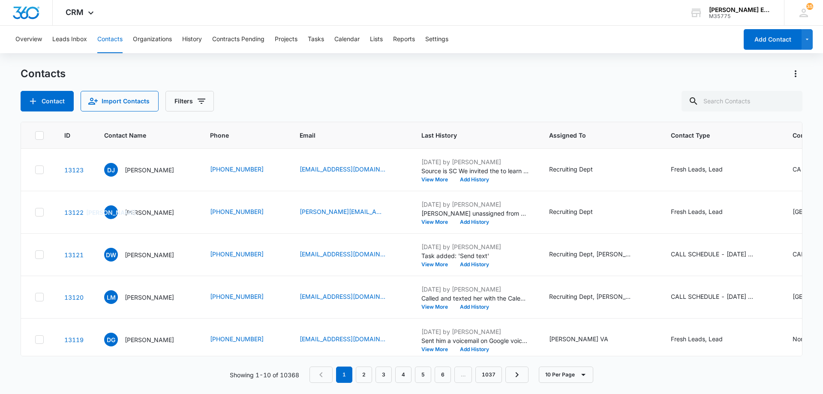 The width and height of the screenshot is (823, 394). What do you see at coordinates (347, 39) in the screenshot?
I see `button: Calendar` at bounding box center [347, 39].